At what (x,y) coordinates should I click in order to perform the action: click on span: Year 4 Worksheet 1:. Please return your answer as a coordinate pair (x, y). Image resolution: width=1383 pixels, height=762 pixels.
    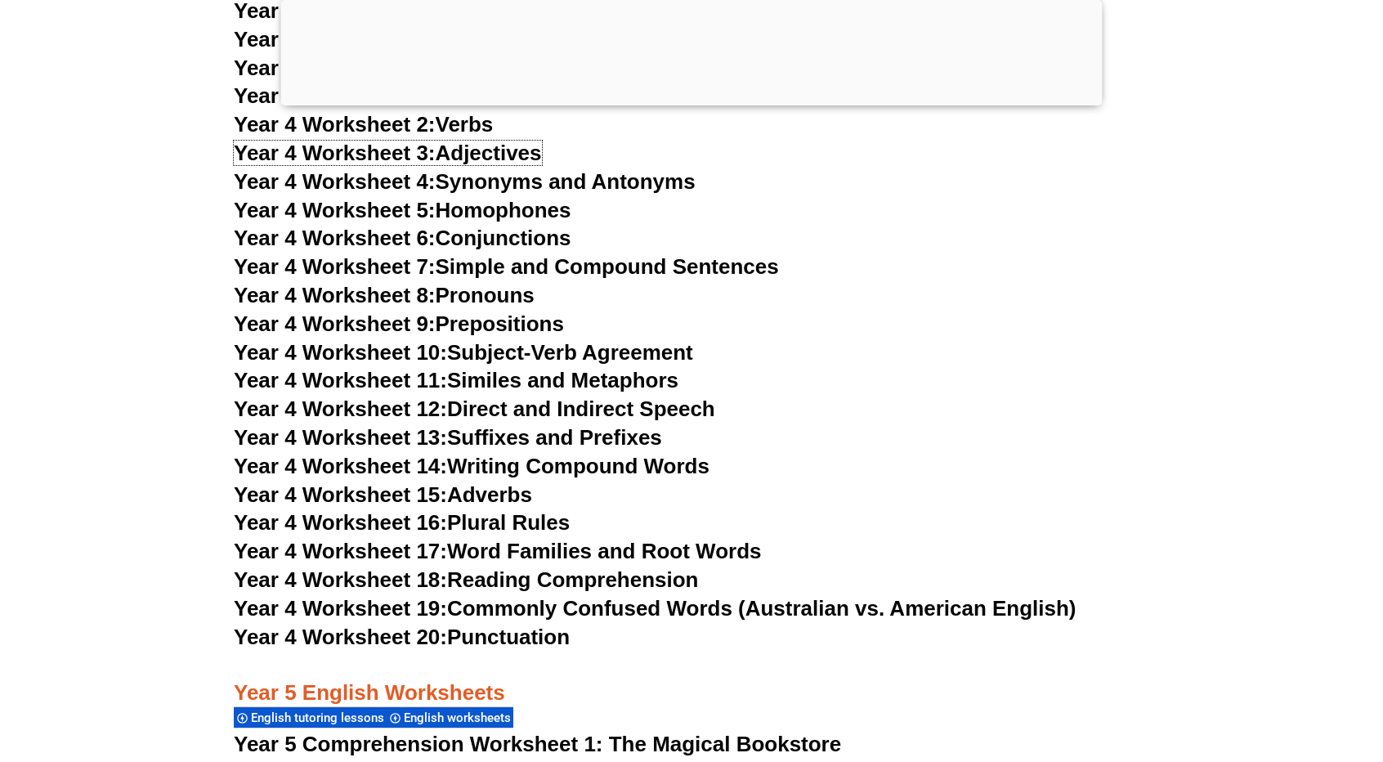
    Looking at the image, I should click on (334, 96).